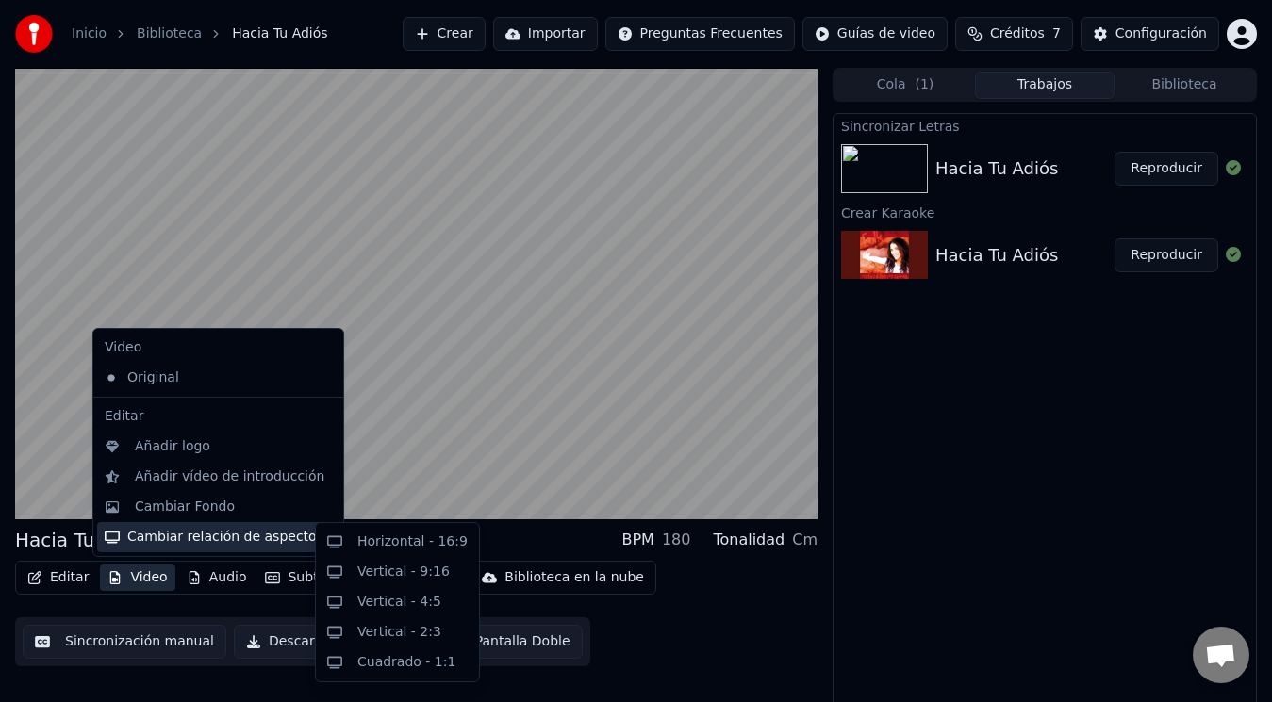 This screenshot has height=702, width=1272. What do you see at coordinates (1017, 34) in the screenshot?
I see `span: Créditos` at bounding box center [1017, 34].